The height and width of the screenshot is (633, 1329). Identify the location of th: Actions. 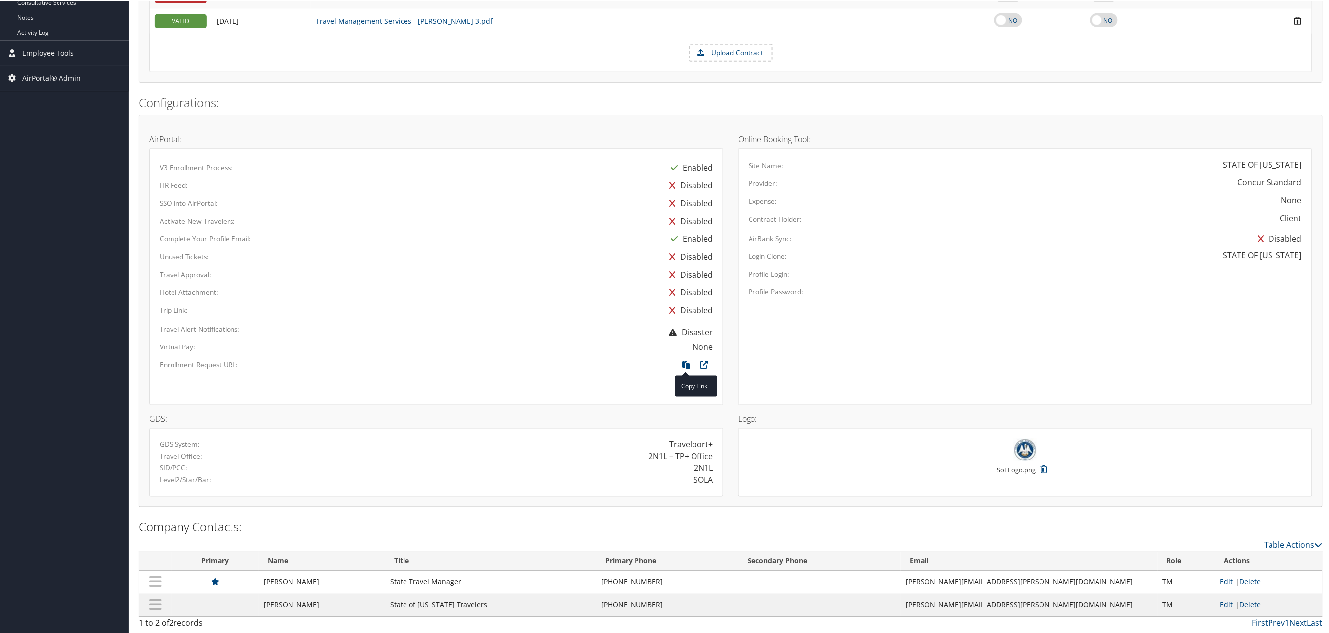
(1268, 560).